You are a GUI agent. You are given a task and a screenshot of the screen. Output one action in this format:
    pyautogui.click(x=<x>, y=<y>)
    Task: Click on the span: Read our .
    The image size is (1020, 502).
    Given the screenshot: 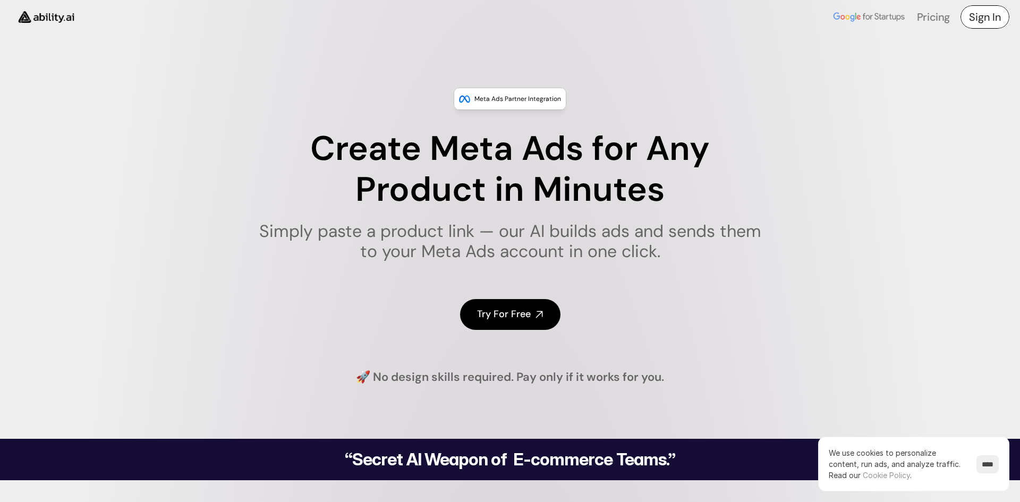 What is the action you would take?
    pyautogui.click(x=870, y=475)
    